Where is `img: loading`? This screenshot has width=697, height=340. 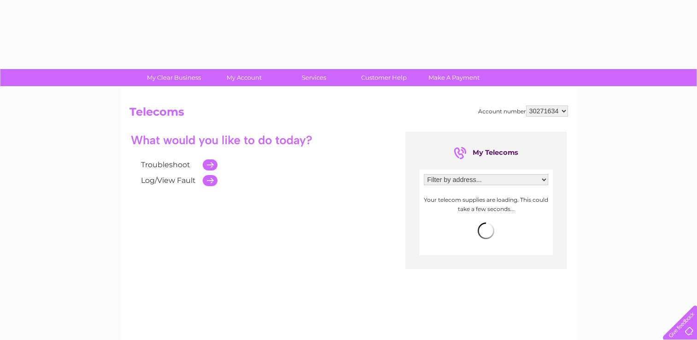
img: loading is located at coordinates (486, 231).